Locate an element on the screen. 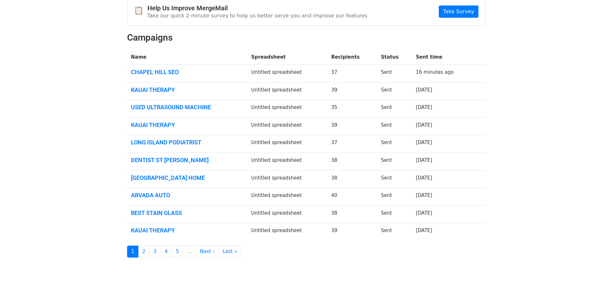 This screenshot has width=612, height=283. p: Take our quick 2-minute survey to help us better serve you and improve our features is located at coordinates (257, 15).